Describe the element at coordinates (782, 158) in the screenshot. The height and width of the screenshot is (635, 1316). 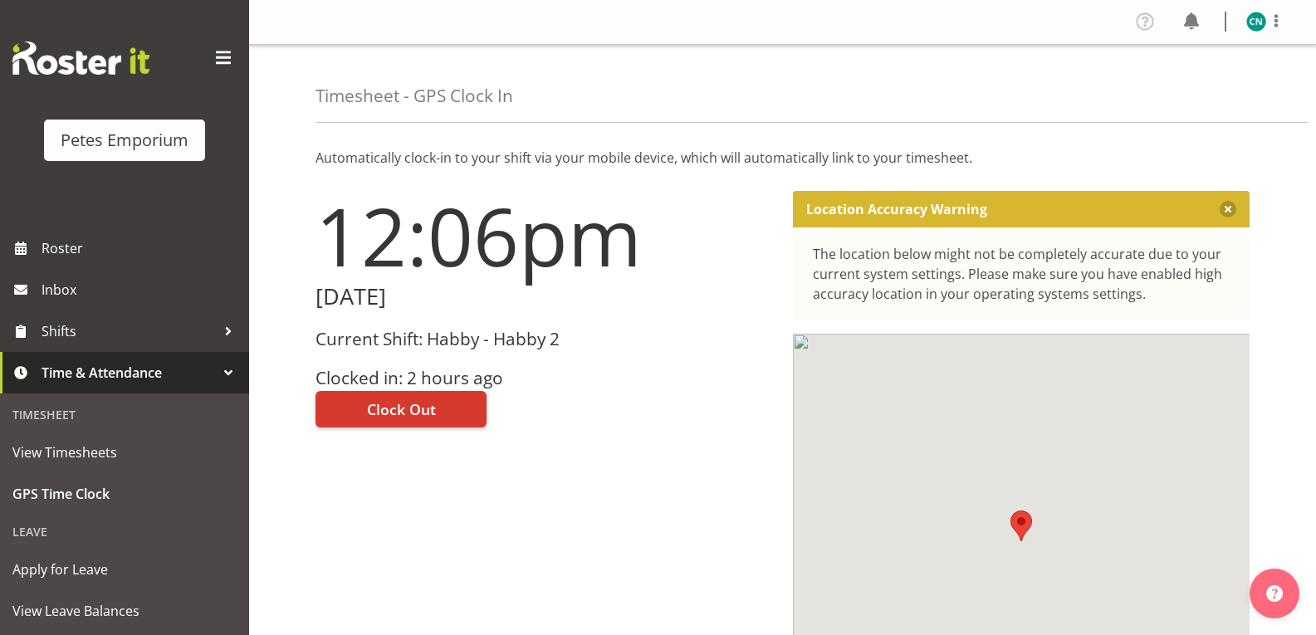
I see `p: Automatically clock-in to your shift via your mobile device, which will automatically link to you...` at that location.